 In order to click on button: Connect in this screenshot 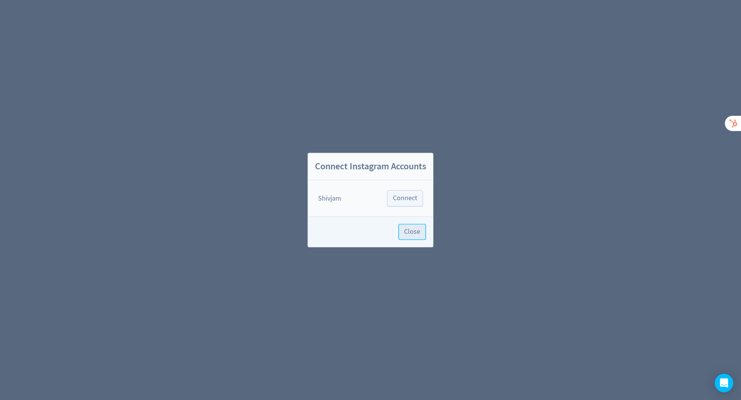, I will do `click(405, 198)`.